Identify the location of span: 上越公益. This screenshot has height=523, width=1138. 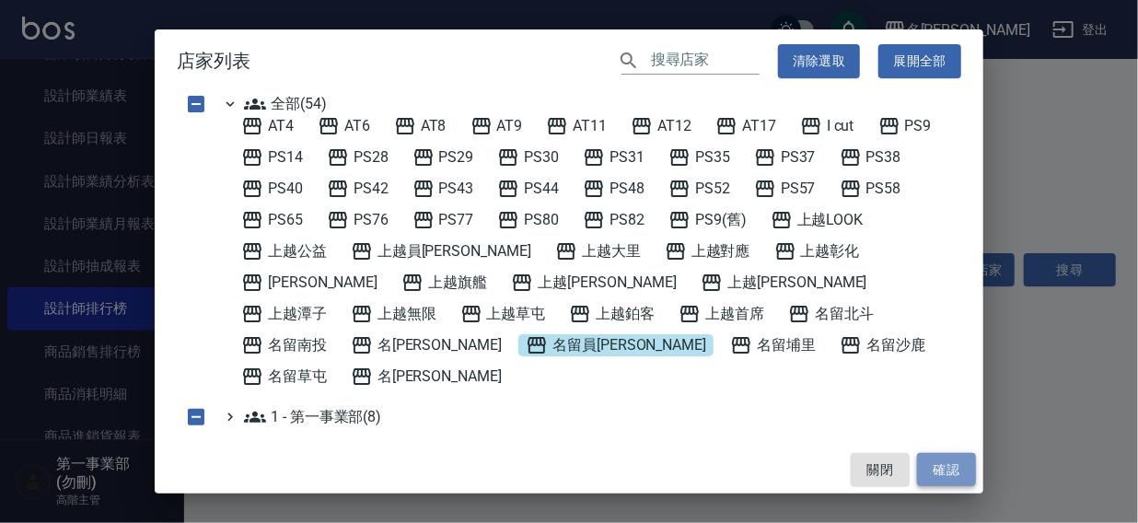
(284, 251).